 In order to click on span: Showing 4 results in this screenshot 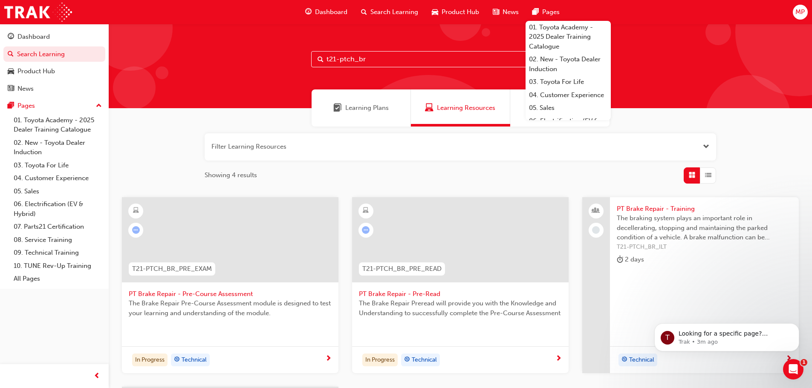, I will do `click(230, 175)`.